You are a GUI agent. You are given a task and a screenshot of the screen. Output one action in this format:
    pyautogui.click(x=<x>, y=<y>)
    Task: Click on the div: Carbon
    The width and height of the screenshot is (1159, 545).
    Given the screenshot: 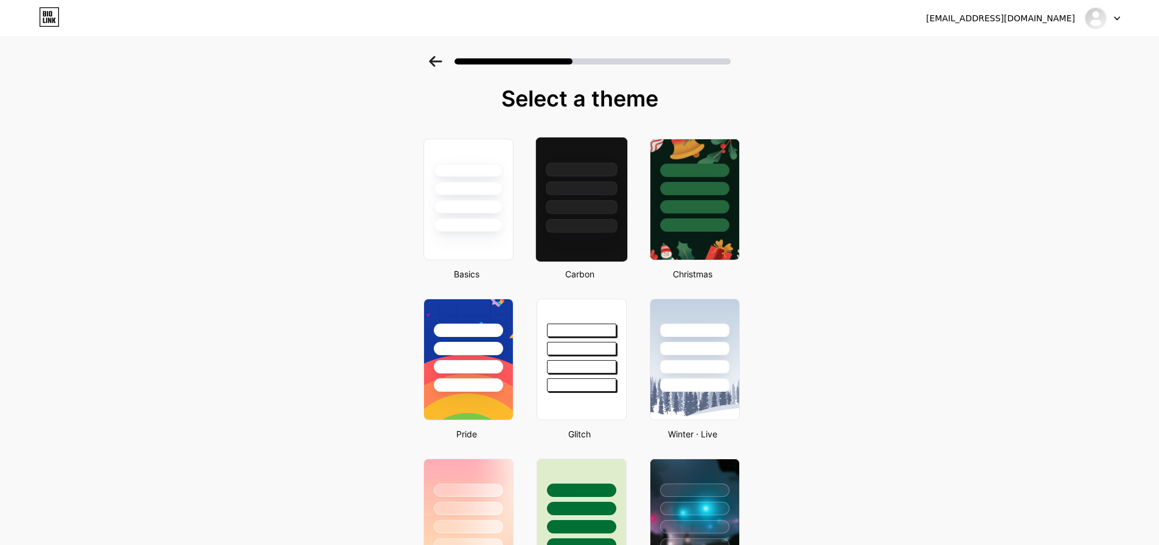 What is the action you would take?
    pyautogui.click(x=580, y=274)
    